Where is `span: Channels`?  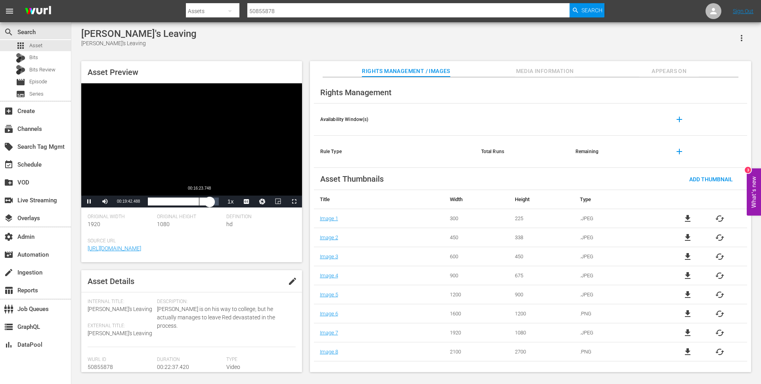 span: Channels is located at coordinates (9, 129).